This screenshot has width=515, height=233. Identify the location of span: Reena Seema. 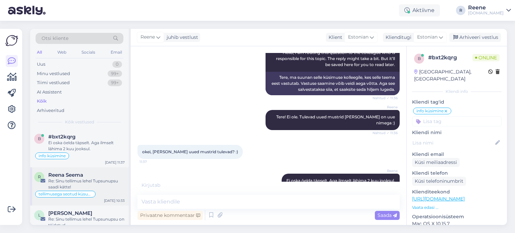
(66, 175).